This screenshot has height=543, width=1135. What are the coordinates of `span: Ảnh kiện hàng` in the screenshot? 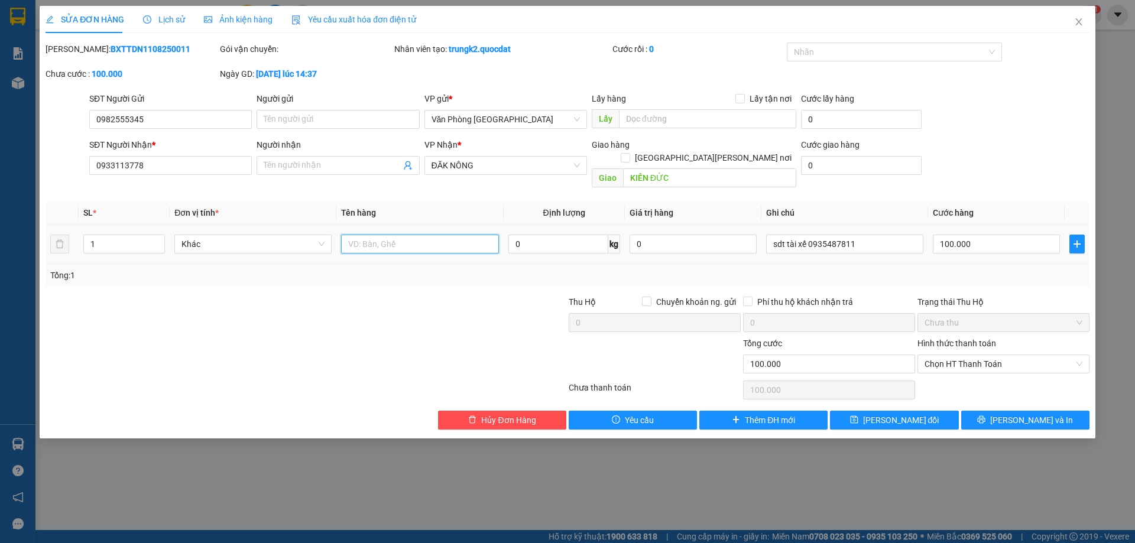 It's located at (238, 20).